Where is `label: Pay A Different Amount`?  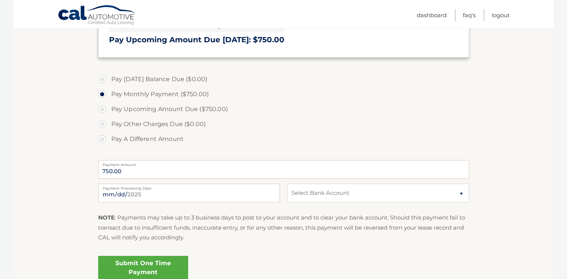 label: Pay A Different Amount is located at coordinates (284, 139).